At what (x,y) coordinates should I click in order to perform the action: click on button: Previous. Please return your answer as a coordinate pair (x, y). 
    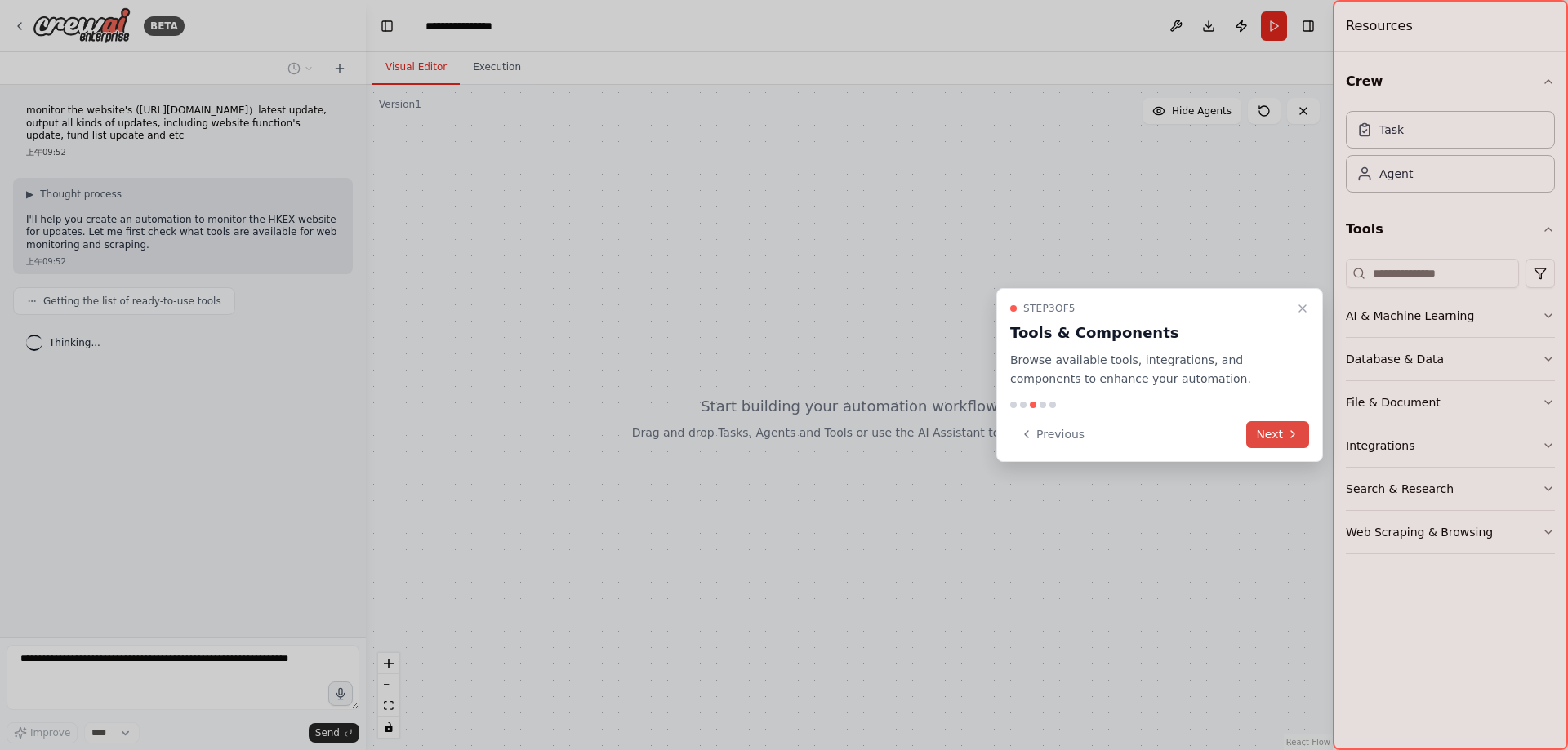
    Looking at the image, I should click on (1052, 434).